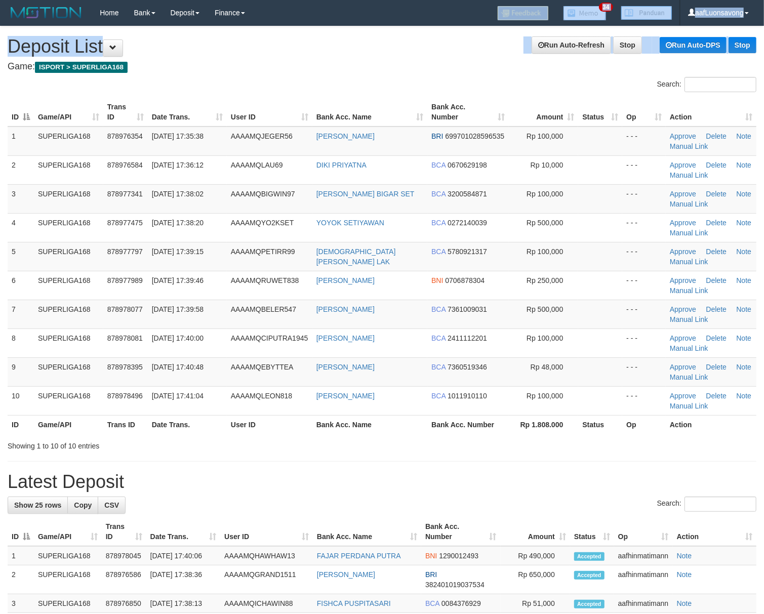 This screenshot has width=764, height=614. What do you see at coordinates (585, 13) in the screenshot?
I see `img: Button%20Memo.svg` at bounding box center [585, 13].